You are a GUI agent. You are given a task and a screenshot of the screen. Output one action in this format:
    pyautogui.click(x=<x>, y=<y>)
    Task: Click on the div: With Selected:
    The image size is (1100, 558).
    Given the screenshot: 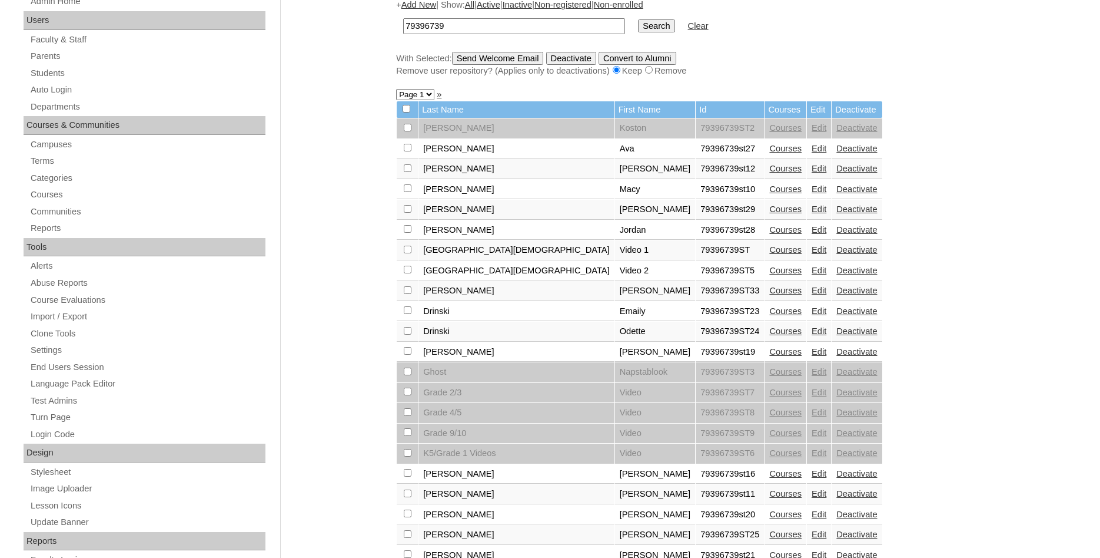 What is the action you would take?
    pyautogui.click(x=688, y=64)
    